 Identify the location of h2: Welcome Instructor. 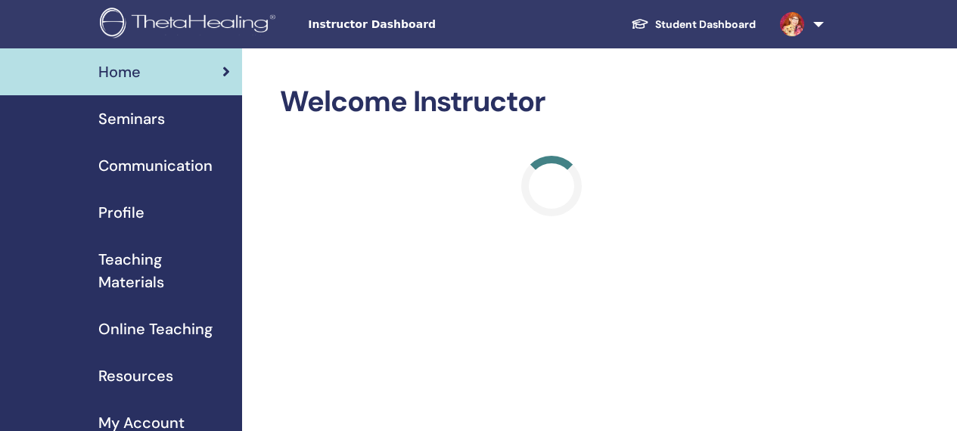
(552, 102).